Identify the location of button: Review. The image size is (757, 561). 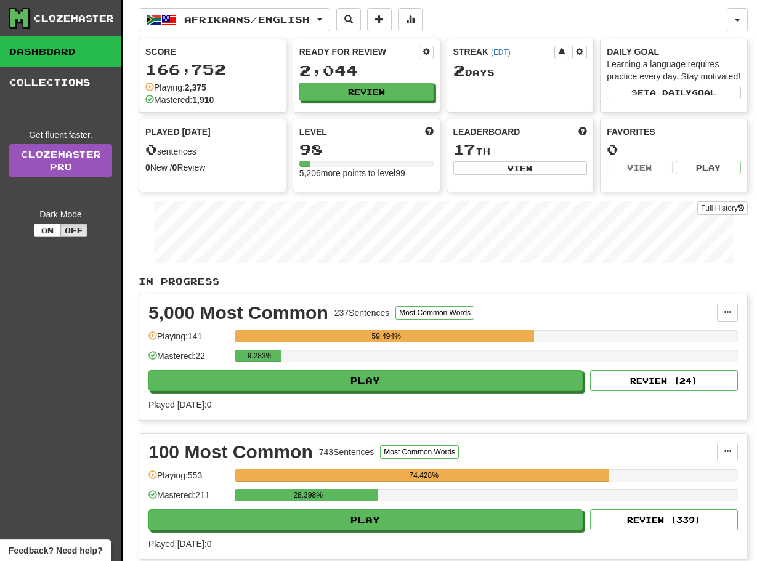
(367, 92).